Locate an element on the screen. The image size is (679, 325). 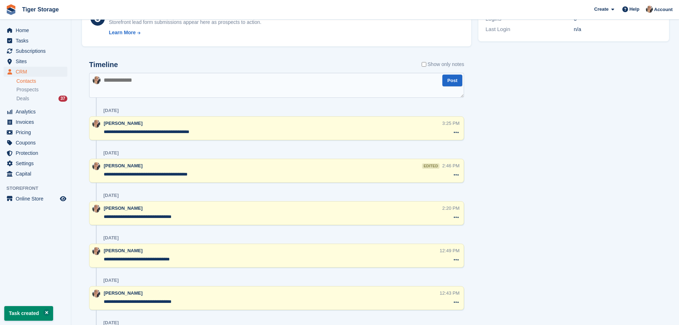
div: 37 is located at coordinates (63, 98).